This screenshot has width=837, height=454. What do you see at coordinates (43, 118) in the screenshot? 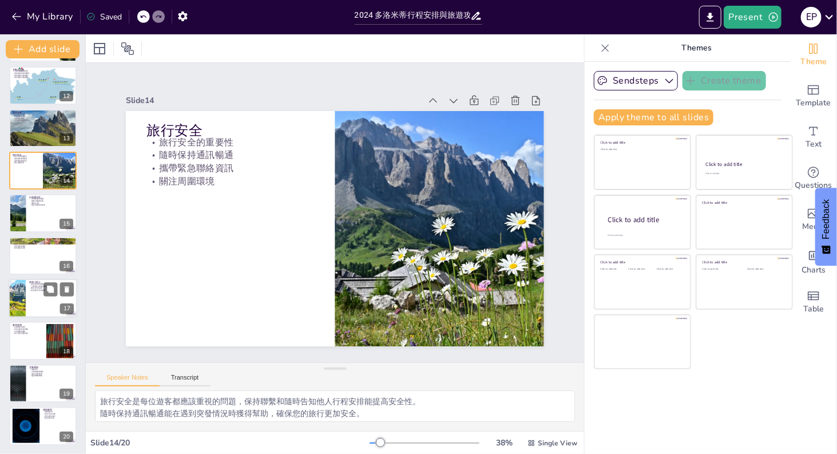
I see `p: 回憶美好瞬間` at bounding box center [43, 118].